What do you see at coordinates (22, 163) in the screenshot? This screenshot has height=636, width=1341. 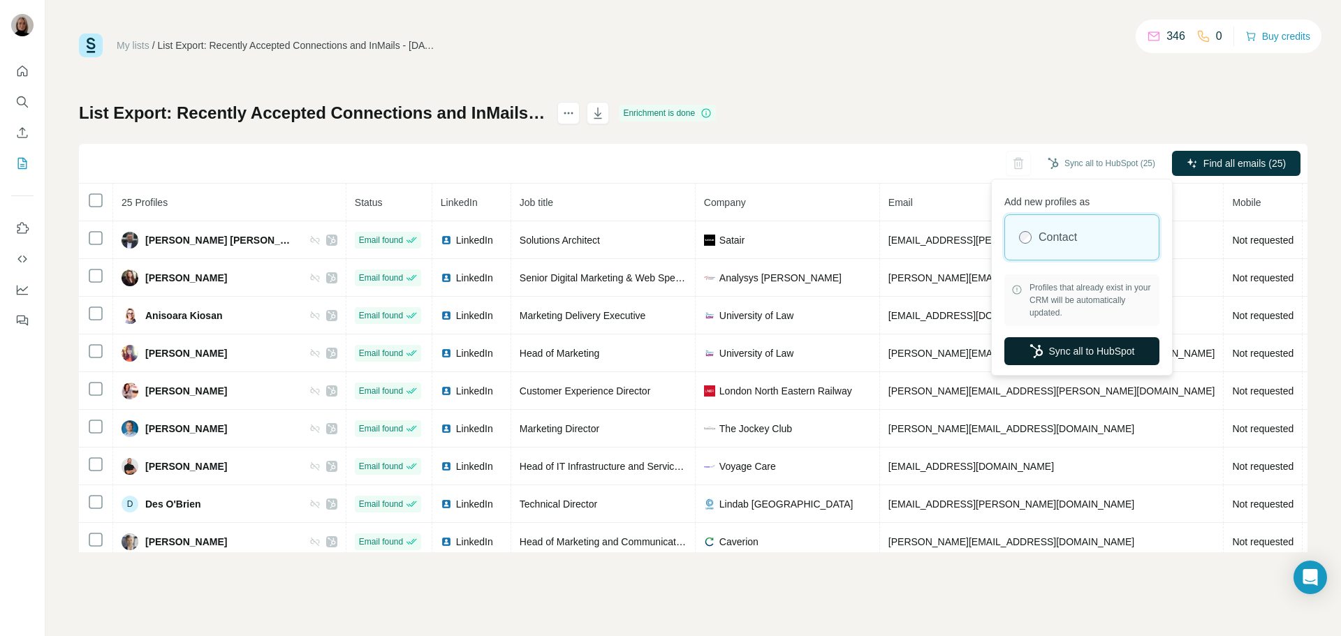 I see `button: My lists` at bounding box center [22, 163].